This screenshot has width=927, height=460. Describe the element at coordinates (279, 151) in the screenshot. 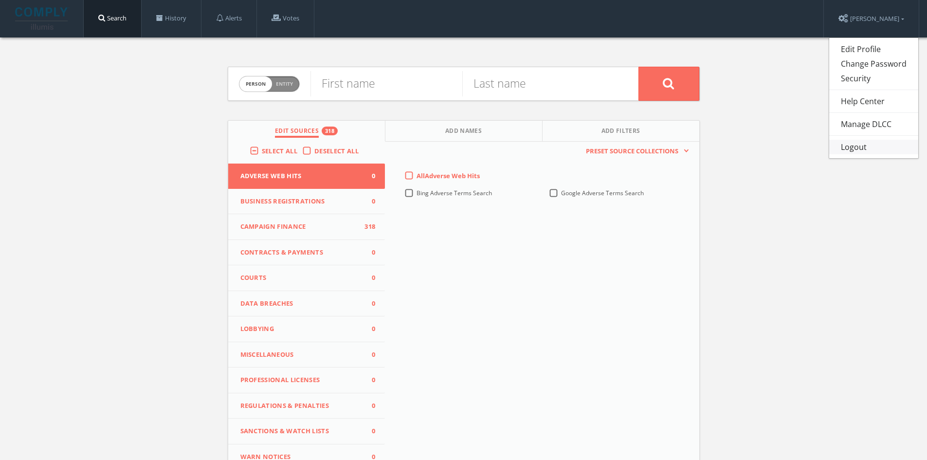

I see `span: Select All` at that location.